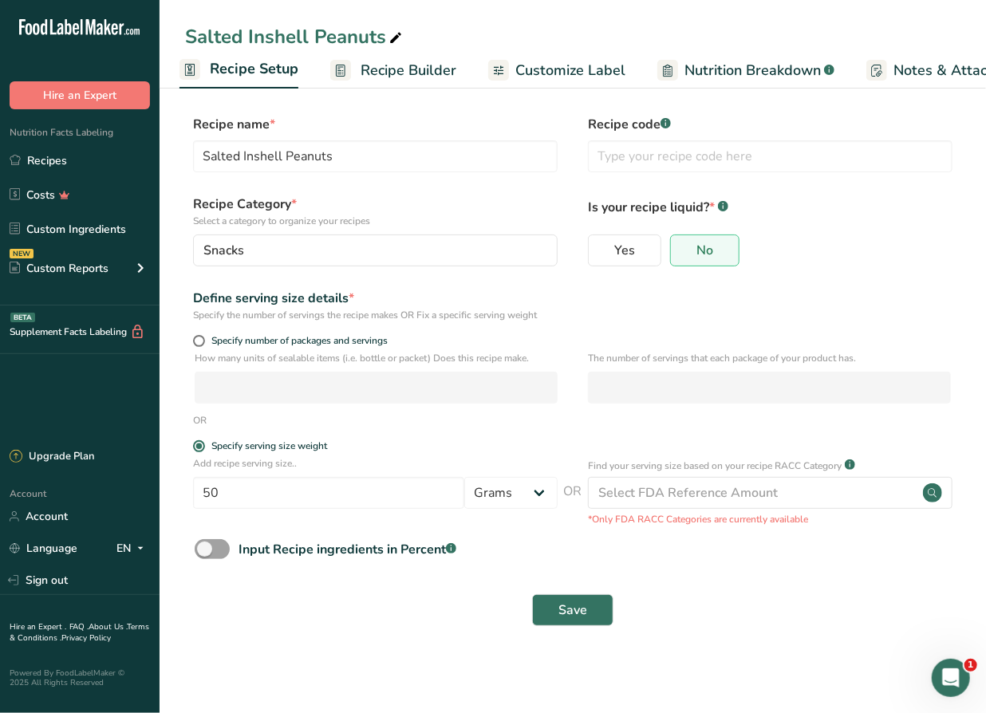 The width and height of the screenshot is (986, 713). I want to click on div: Powered By FoodLabelMaker © 2025 All Rights Reserved, so click(80, 678).